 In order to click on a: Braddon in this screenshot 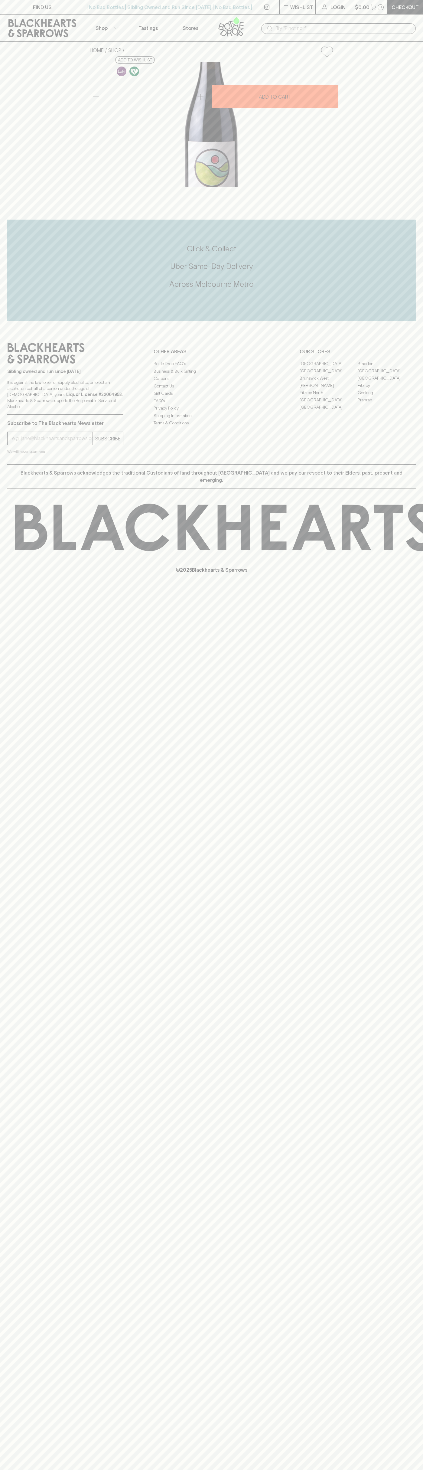, I will do `click(387, 363)`.